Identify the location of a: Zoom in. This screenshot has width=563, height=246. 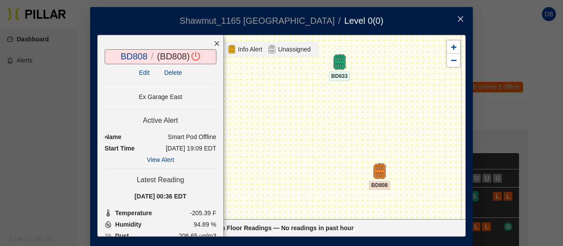
(454, 47).